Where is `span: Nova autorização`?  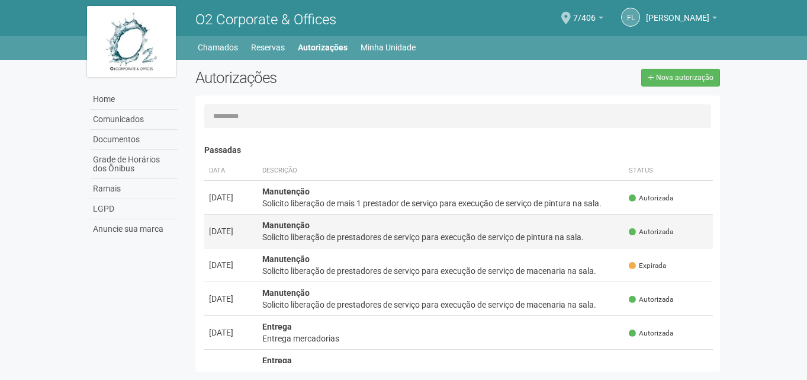
span: Nova autorização is located at coordinates (684, 78).